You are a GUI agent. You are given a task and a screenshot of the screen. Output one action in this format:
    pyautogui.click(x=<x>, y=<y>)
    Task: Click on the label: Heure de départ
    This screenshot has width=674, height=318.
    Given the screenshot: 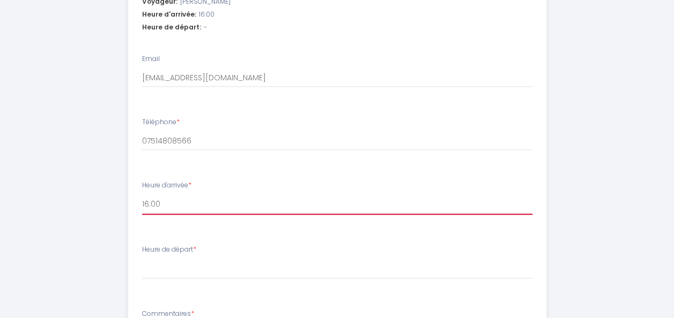 What is the action you would take?
    pyautogui.click(x=169, y=250)
    